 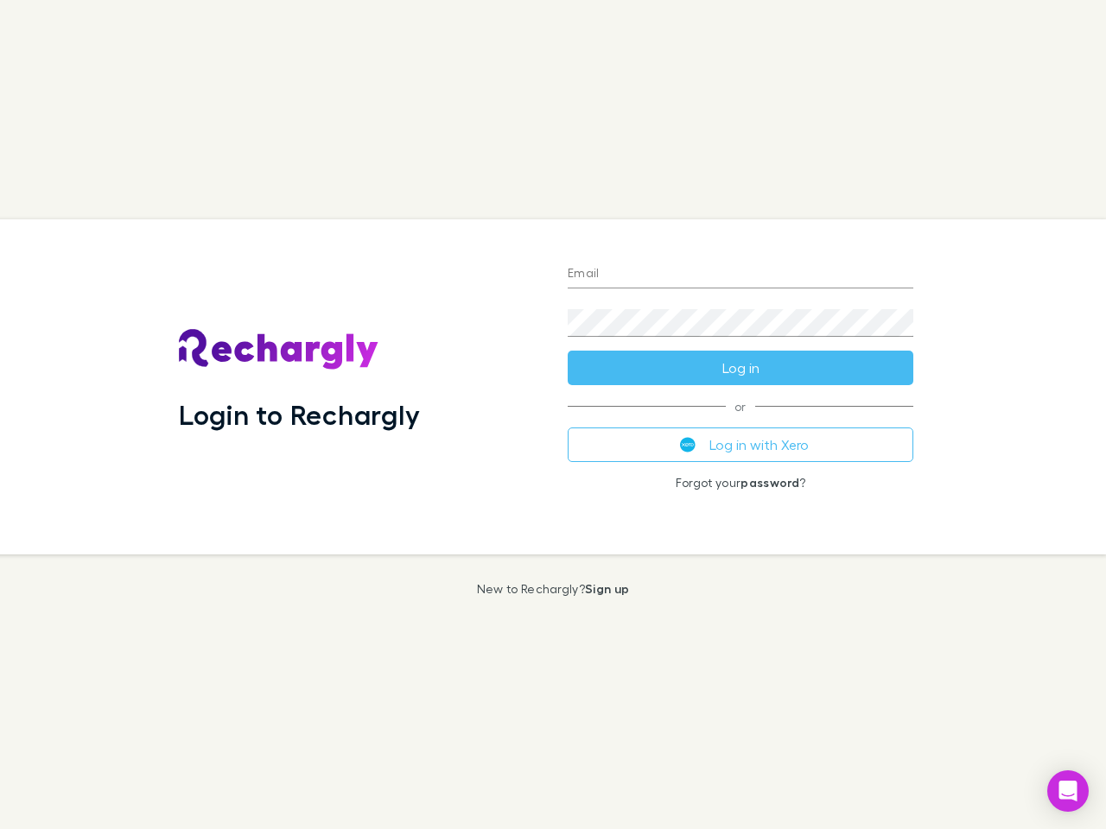 What do you see at coordinates (740, 406) in the screenshot?
I see `span: or` at bounding box center [740, 406].